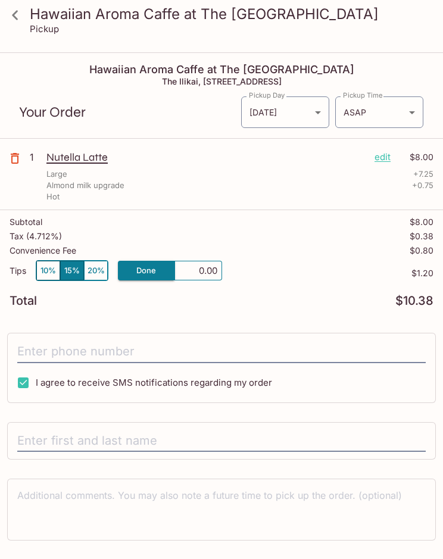 The height and width of the screenshot is (559, 443). I want to click on button: 10%, so click(48, 270).